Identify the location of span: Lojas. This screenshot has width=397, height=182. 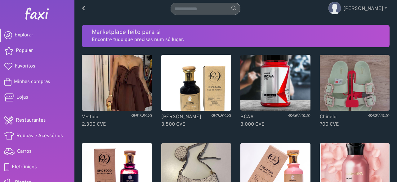
(22, 97).